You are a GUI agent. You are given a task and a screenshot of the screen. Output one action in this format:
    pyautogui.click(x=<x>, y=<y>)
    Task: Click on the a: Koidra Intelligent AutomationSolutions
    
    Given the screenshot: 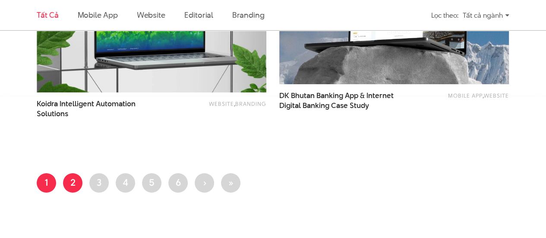 What is the action you would take?
    pyautogui.click(x=100, y=109)
    